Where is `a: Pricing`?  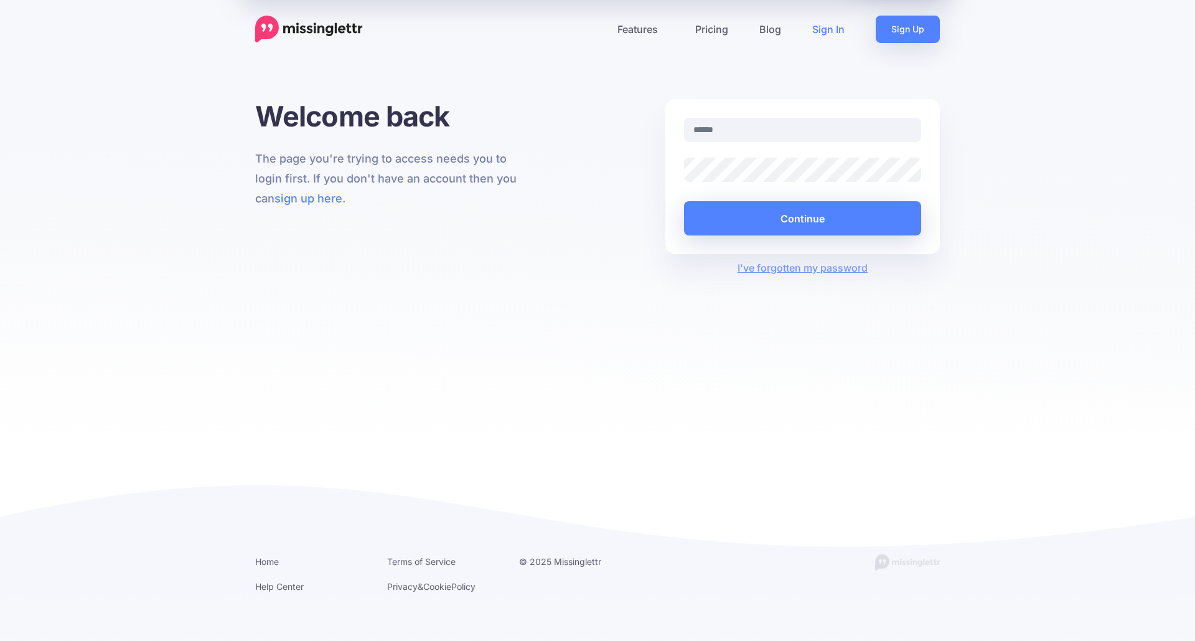 a: Pricing is located at coordinates (712, 29).